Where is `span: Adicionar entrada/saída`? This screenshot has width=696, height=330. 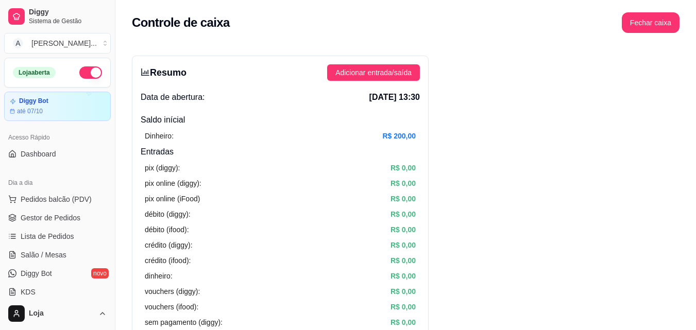 span: Adicionar entrada/saída is located at coordinates (374, 73).